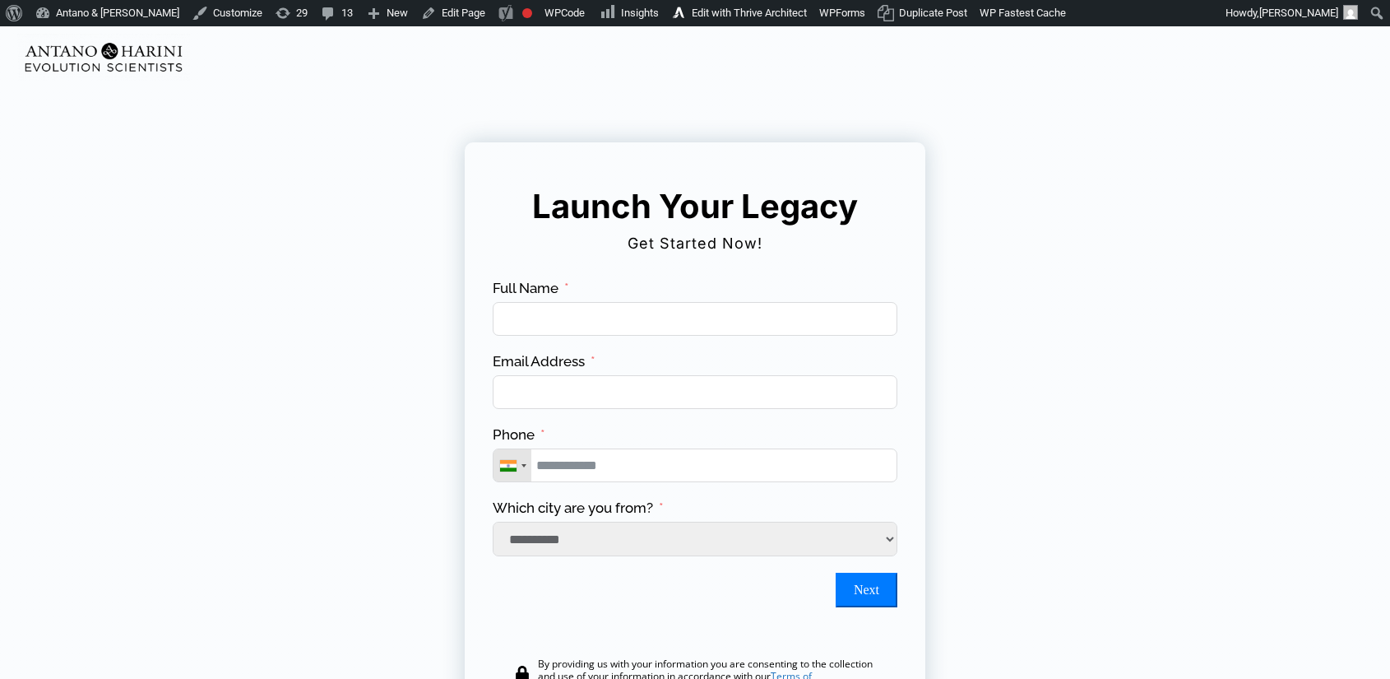 The height and width of the screenshot is (679, 1390). I want to click on span: Insights, so click(640, 12).